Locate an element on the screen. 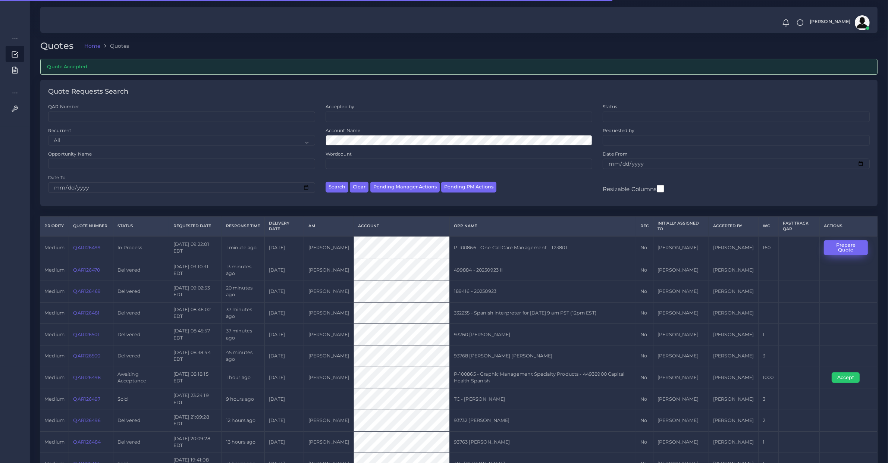  label: Wordcount is located at coordinates (339, 154).